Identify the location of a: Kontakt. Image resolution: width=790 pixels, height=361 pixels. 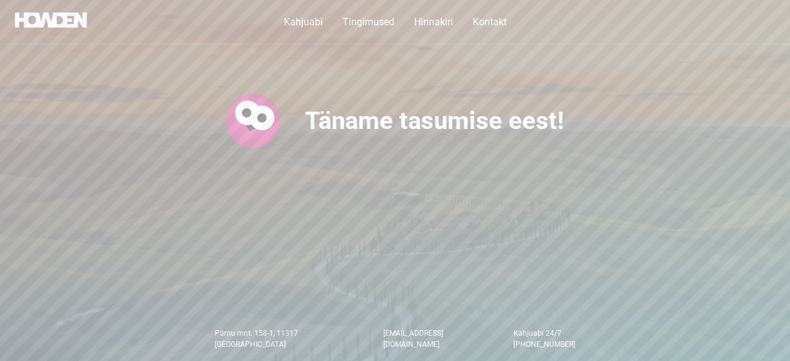
(489, 22).